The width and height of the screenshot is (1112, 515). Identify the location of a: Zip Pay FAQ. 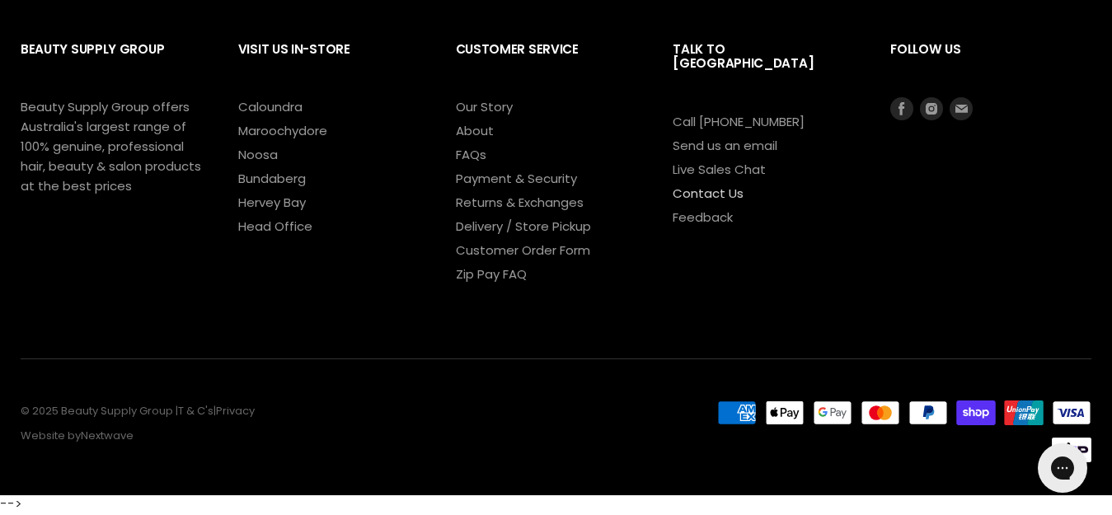
(491, 274).